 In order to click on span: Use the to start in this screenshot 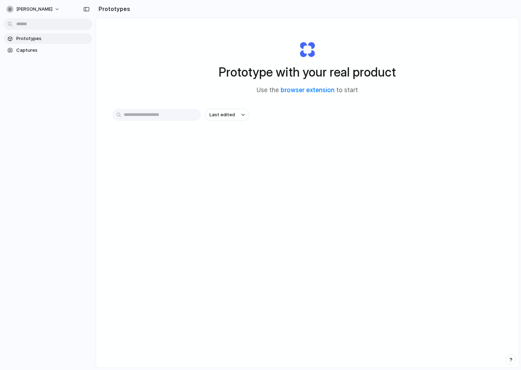, I will do `click(307, 90)`.